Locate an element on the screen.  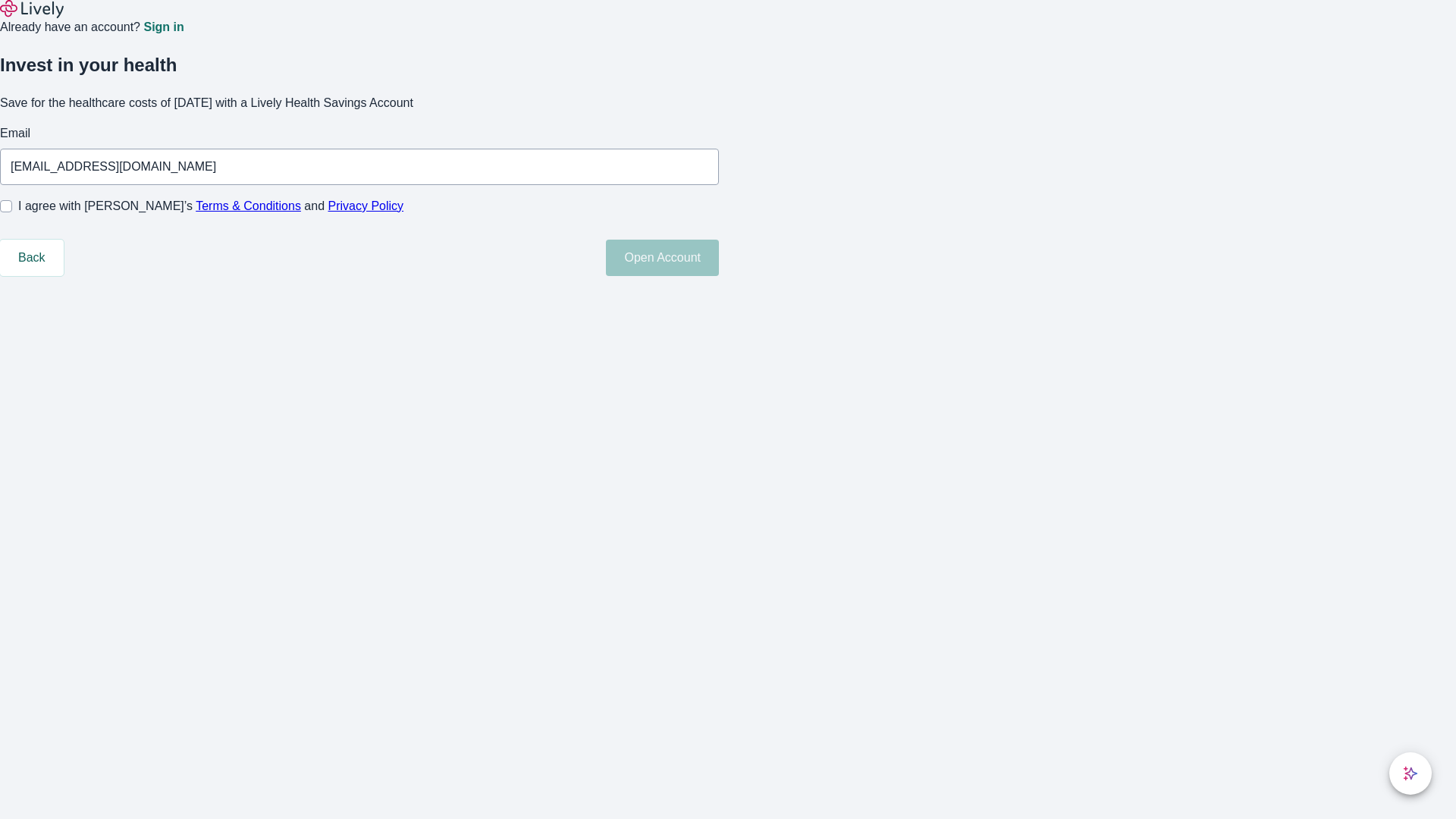
div: Sign in is located at coordinates (163, 27).